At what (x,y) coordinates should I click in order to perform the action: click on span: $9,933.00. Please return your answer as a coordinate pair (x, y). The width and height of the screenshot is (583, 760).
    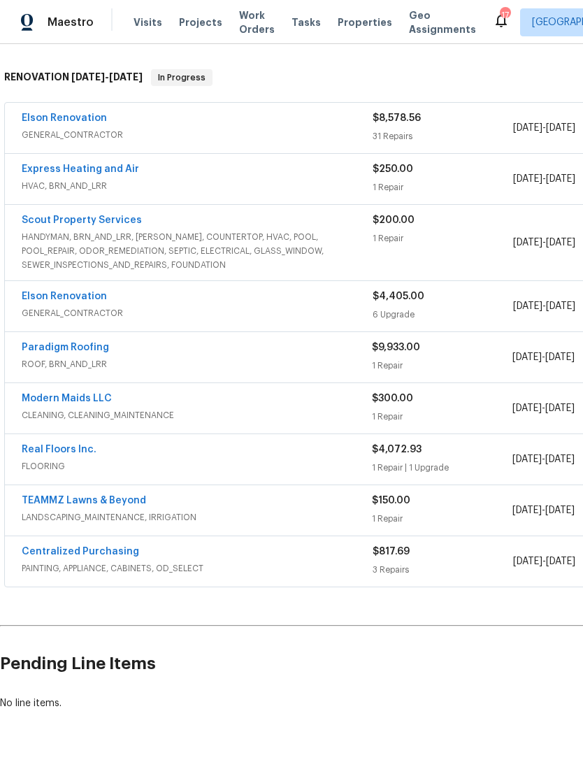
    Looking at the image, I should click on (395, 347).